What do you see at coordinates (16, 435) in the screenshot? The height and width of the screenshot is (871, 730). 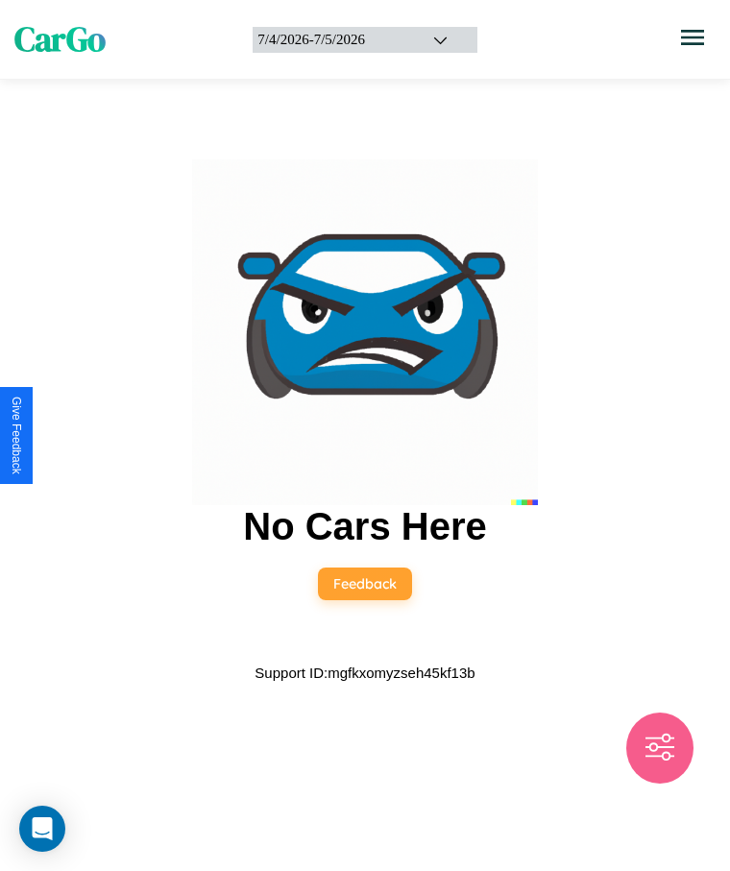 I see `div: Give Feedback` at bounding box center [16, 435].